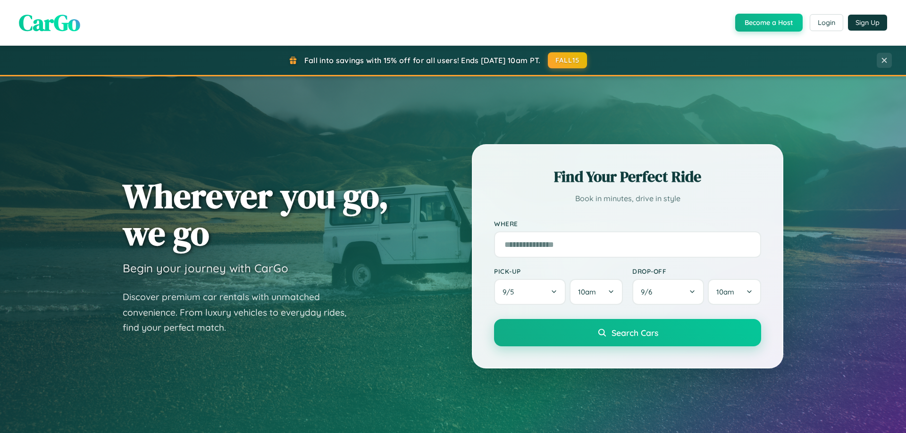  I want to click on h3: Begin your journey with CarGo, so click(205, 268).